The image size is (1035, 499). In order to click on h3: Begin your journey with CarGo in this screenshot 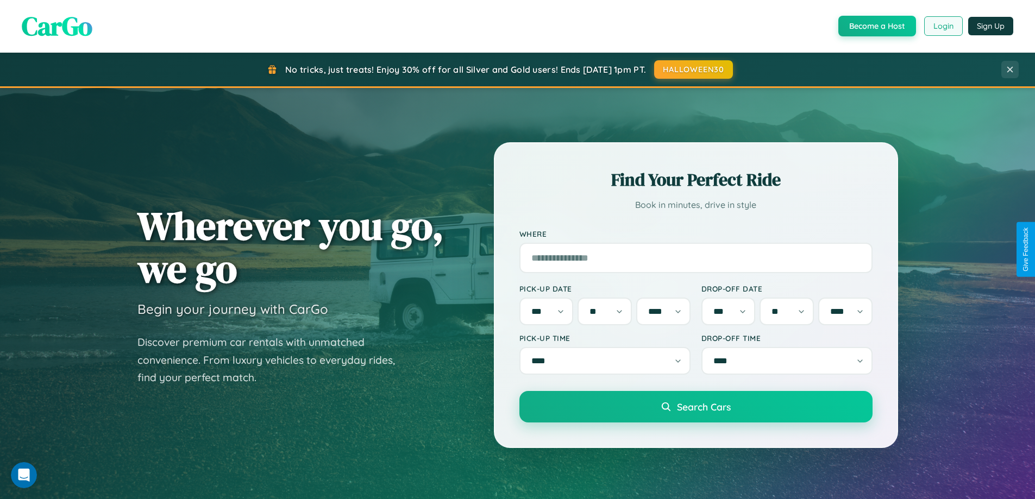, I will do `click(232, 309)`.